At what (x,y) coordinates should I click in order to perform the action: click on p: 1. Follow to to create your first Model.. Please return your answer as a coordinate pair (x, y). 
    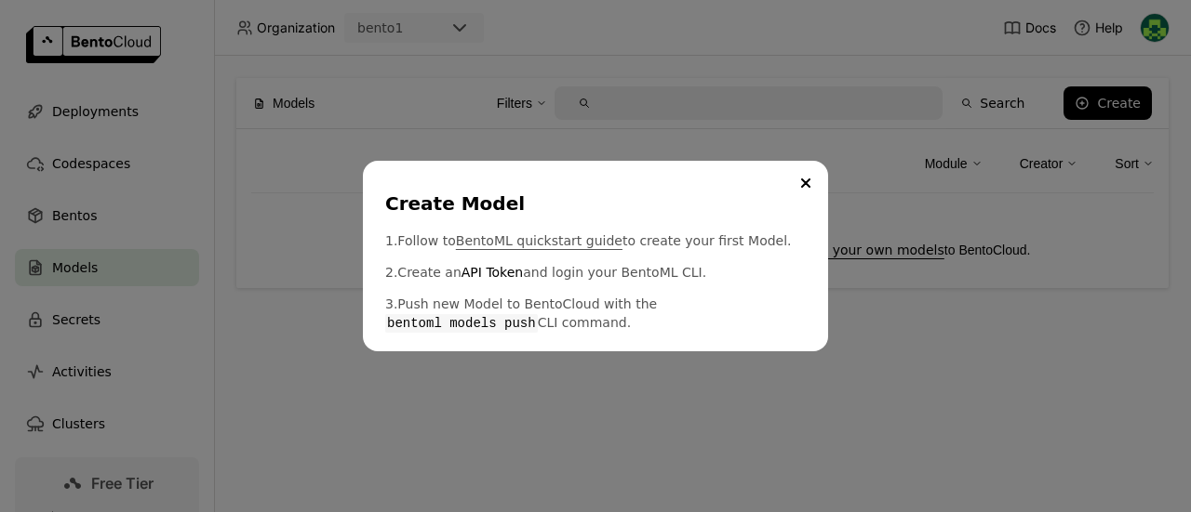
    Looking at the image, I should click on (595, 241).